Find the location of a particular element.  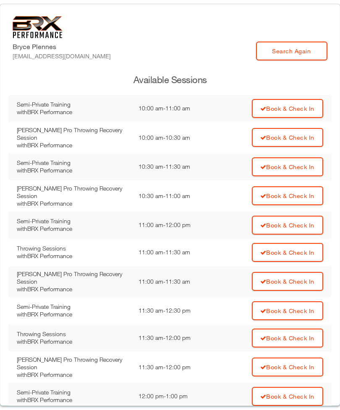

td: 10:30 am - 11:30 am is located at coordinates (176, 167).